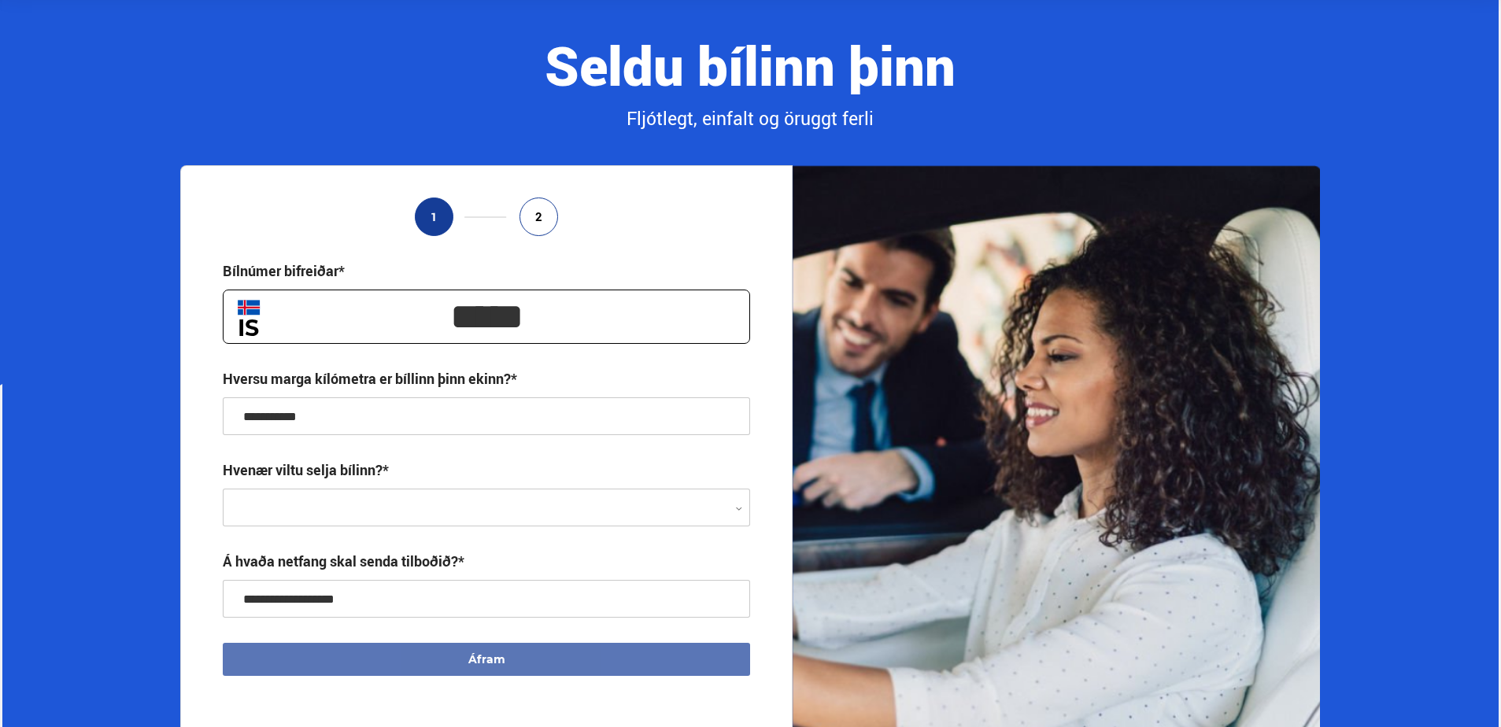  I want to click on div: Bílnúmer bifreiðar*, so click(283, 271).